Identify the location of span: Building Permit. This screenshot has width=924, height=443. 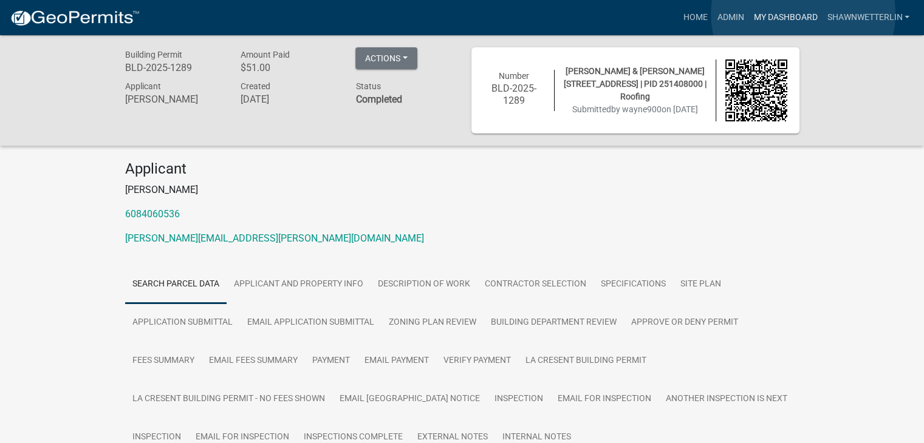
(154, 55).